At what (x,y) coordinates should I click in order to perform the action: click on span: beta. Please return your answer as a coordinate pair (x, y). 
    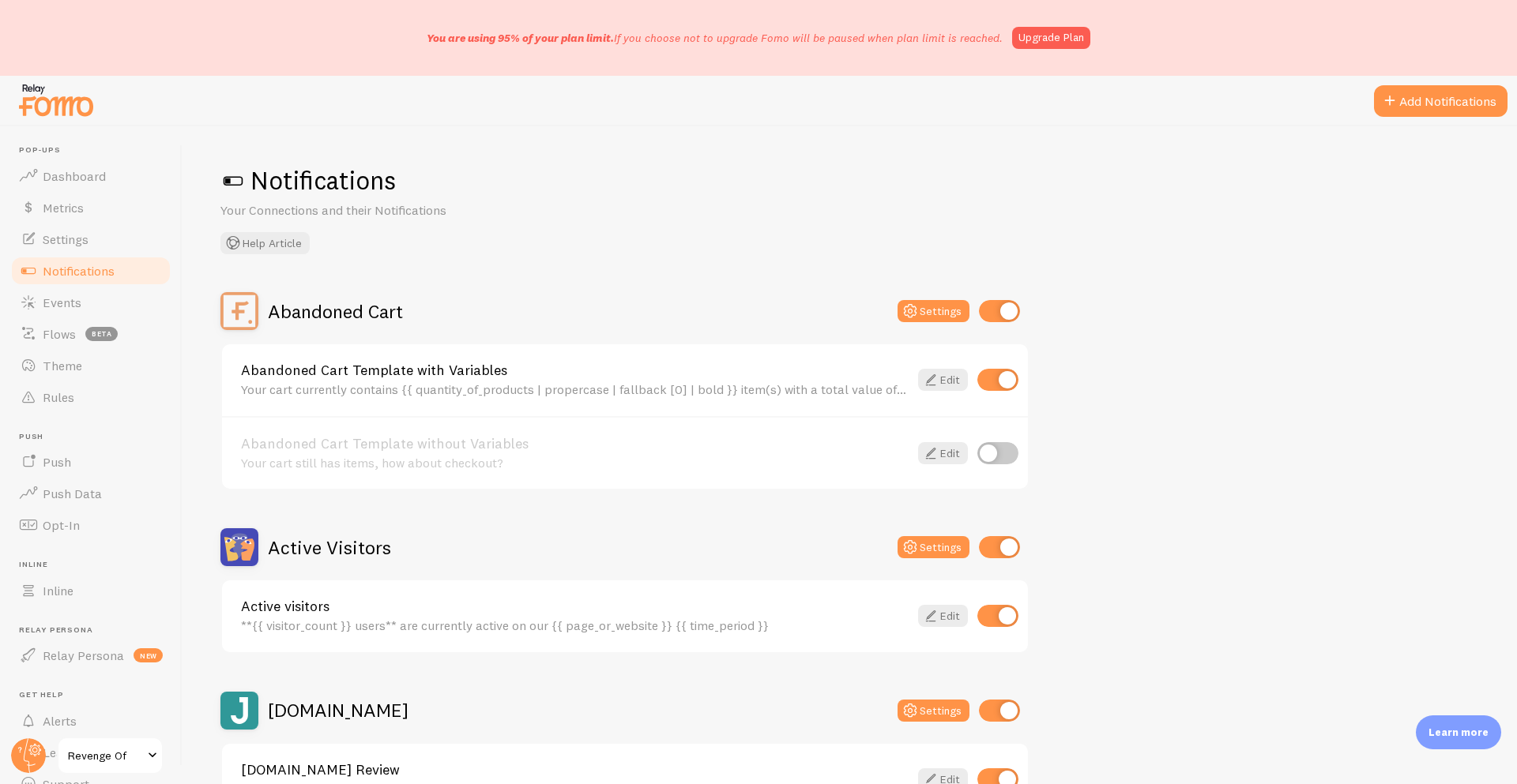
    Looking at the image, I should click on (101, 334).